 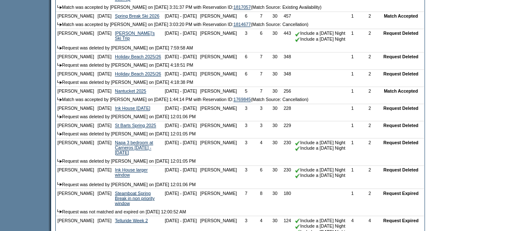 I want to click on nobr: Match Accepted, so click(x=400, y=16).